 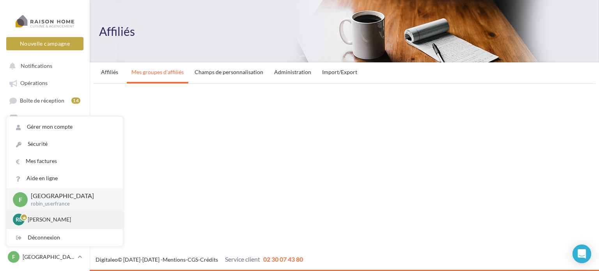 I want to click on a: Calendrier, so click(x=45, y=187).